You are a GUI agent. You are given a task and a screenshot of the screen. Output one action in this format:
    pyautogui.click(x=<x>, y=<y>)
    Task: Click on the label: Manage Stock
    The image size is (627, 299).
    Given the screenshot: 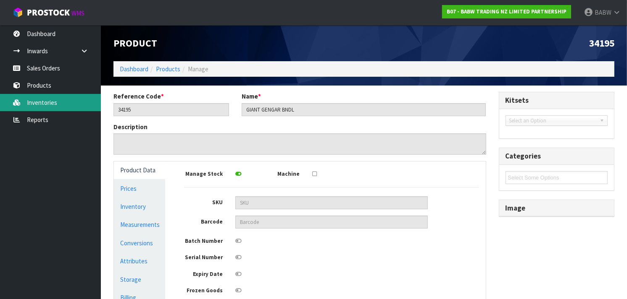 What is the action you would take?
    pyautogui.click(x=203, y=173)
    